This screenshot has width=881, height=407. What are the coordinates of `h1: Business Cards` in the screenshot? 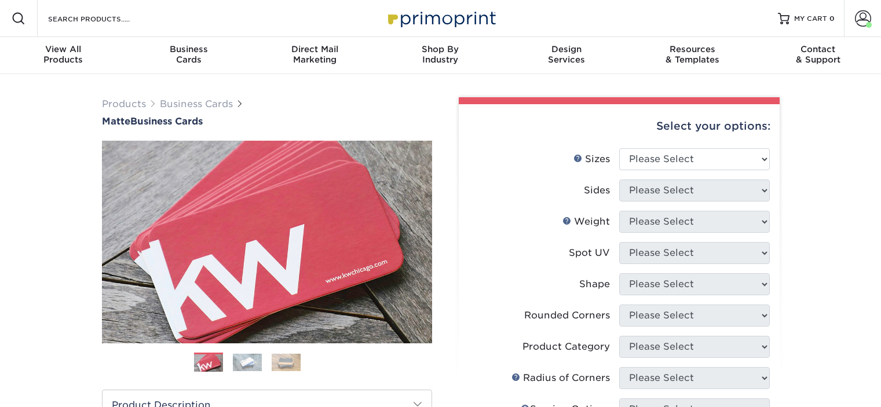 It's located at (267, 121).